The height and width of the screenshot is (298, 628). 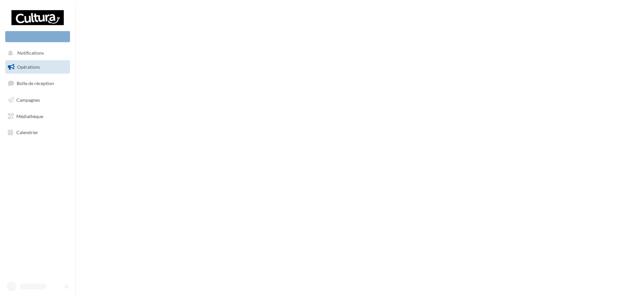 What do you see at coordinates (30, 116) in the screenshot?
I see `span: Médiathèque` at bounding box center [30, 116].